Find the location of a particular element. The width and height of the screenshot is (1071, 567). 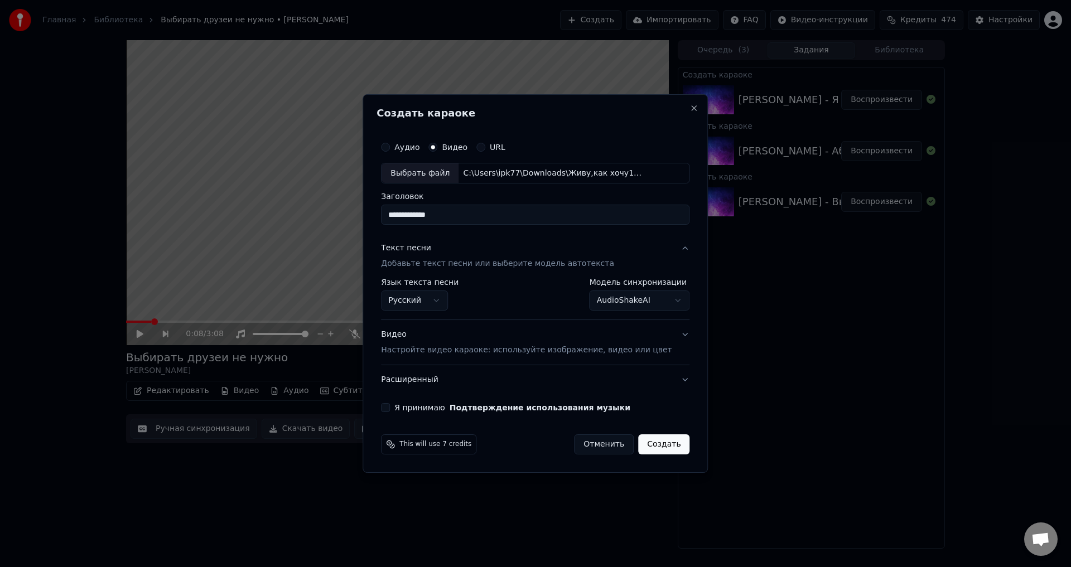

span: This will use 7 credits is located at coordinates (435, 445).